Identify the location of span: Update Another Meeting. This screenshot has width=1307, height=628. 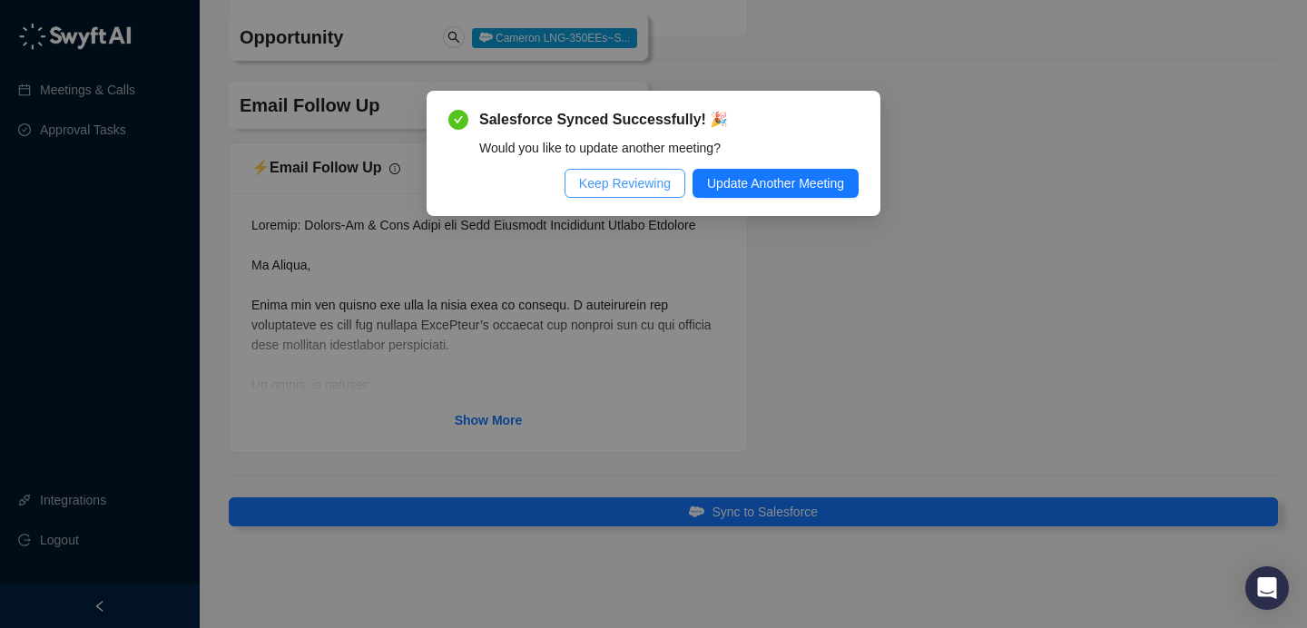
(775, 183).